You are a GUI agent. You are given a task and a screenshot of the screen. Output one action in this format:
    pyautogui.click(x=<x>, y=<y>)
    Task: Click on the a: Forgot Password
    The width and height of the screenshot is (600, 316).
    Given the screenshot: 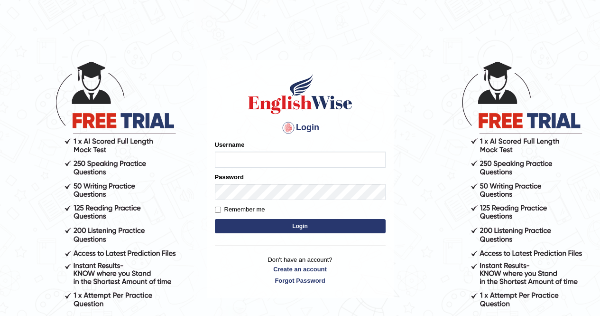 What is the action you would take?
    pyautogui.click(x=300, y=280)
    